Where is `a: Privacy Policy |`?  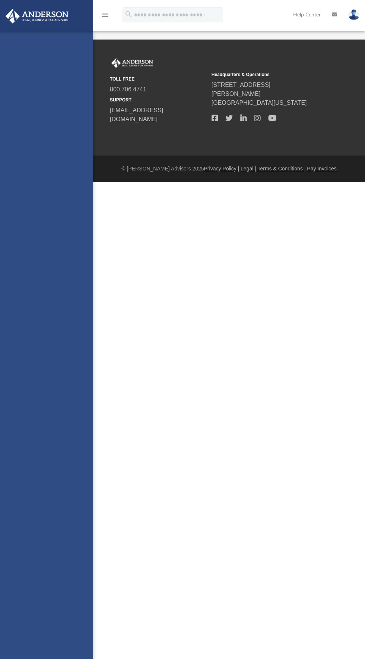 a: Privacy Policy | is located at coordinates (222, 169).